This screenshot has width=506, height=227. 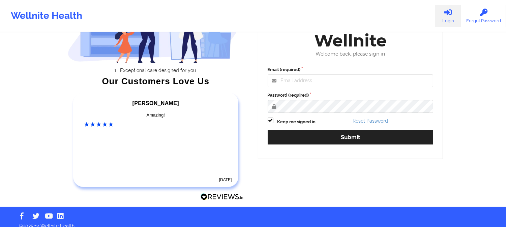 I want to click on a: Reset Password, so click(x=370, y=121).